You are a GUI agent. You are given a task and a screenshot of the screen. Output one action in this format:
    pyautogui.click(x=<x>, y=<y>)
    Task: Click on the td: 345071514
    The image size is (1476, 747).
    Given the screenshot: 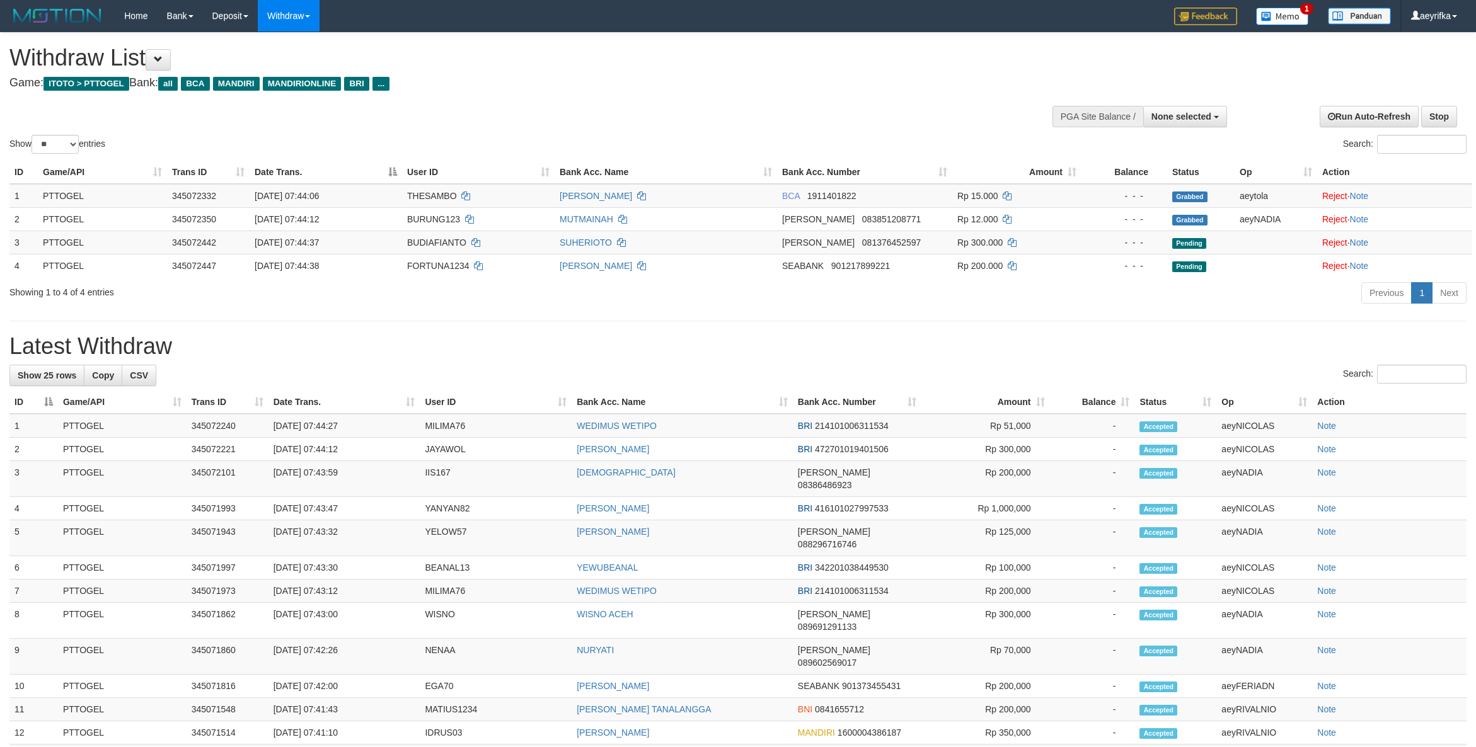 What is the action you would take?
    pyautogui.click(x=227, y=733)
    